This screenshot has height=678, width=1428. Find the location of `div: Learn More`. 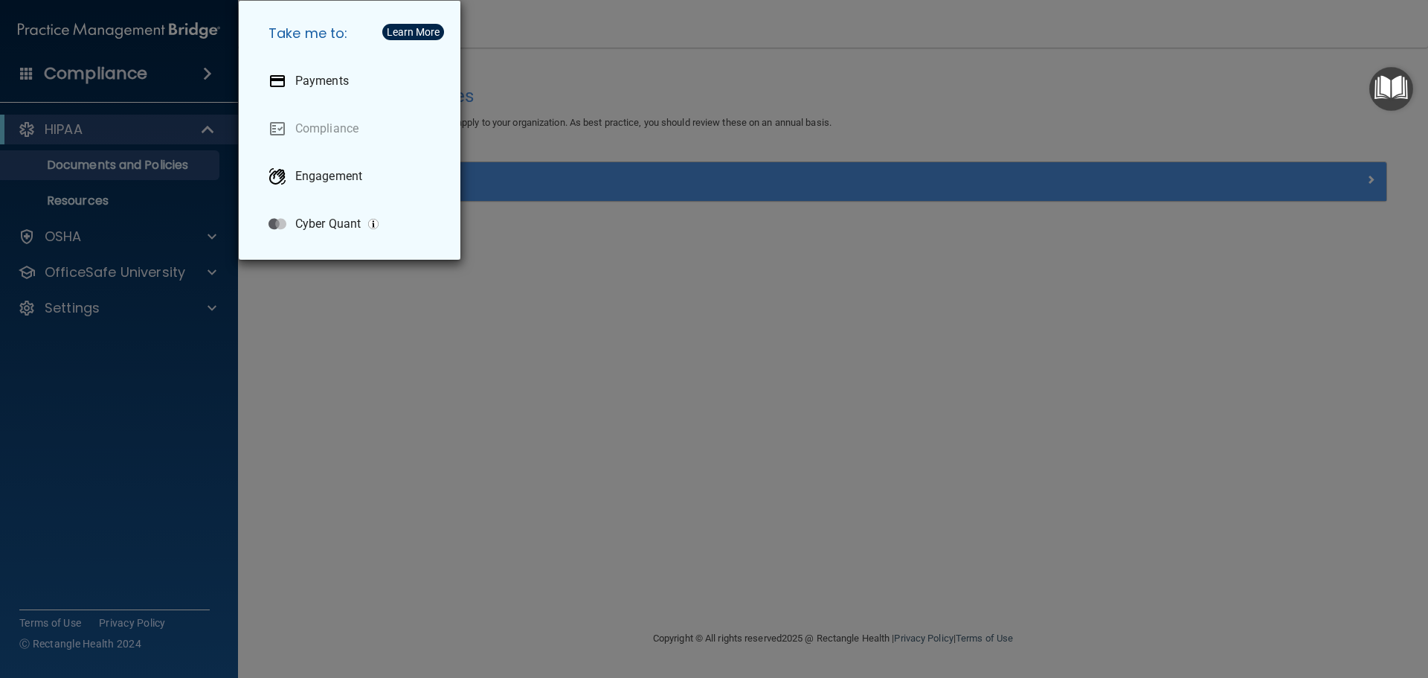

div: Learn More is located at coordinates (413, 32).